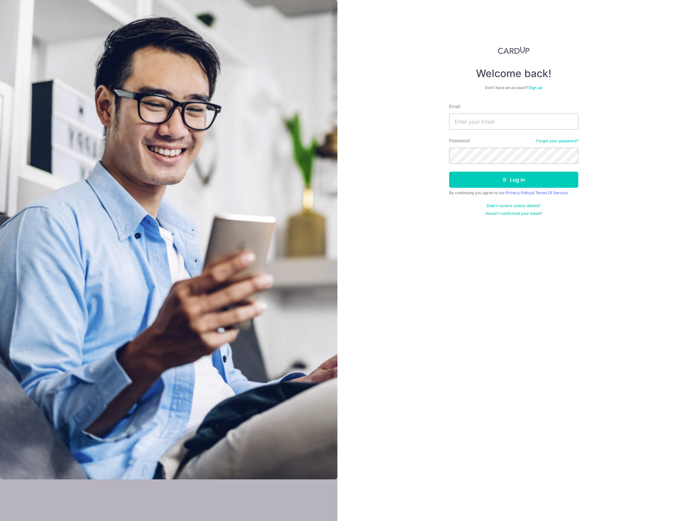  Describe the element at coordinates (459, 141) in the screenshot. I see `label: Password` at that location.